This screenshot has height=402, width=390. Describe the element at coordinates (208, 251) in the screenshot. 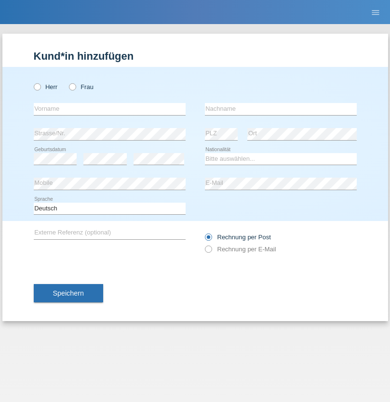

I see `input: Rechnung per E-Mail` at that location.